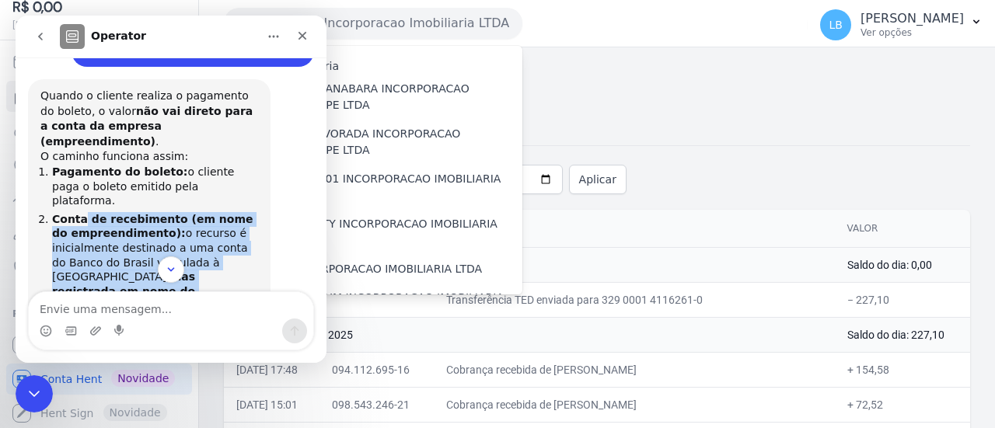  What do you see at coordinates (55, 316) in the screenshot?
I see `button: Selecionador de GIF` at bounding box center [55, 316].